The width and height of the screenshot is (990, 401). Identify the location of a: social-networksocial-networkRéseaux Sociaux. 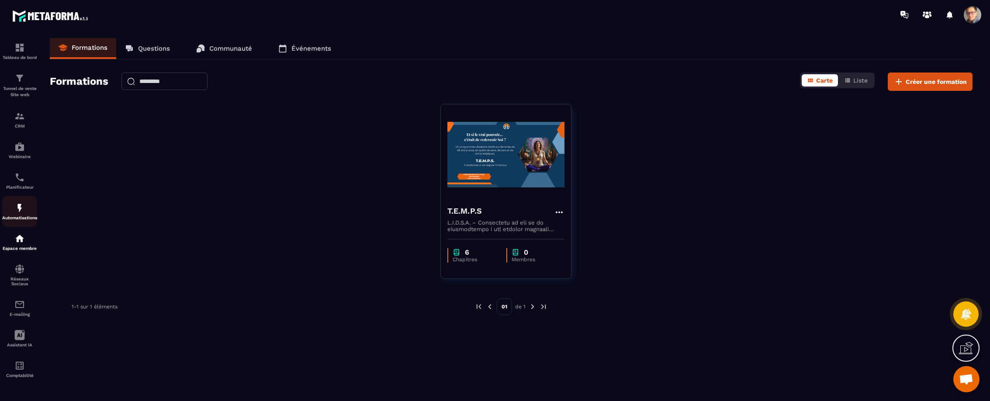
(20, 275).